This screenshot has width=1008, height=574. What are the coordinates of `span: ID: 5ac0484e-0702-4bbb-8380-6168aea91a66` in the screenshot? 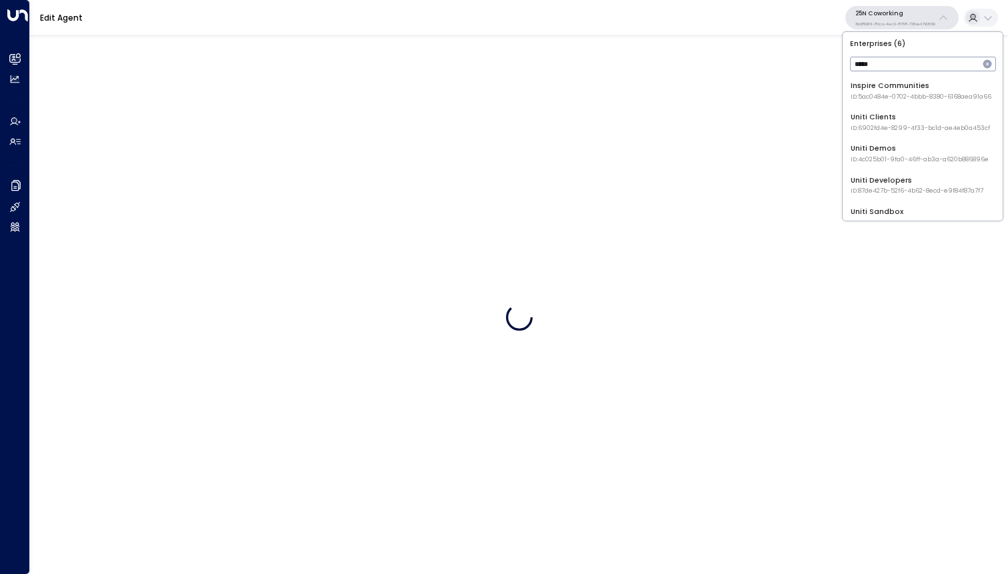 It's located at (921, 97).